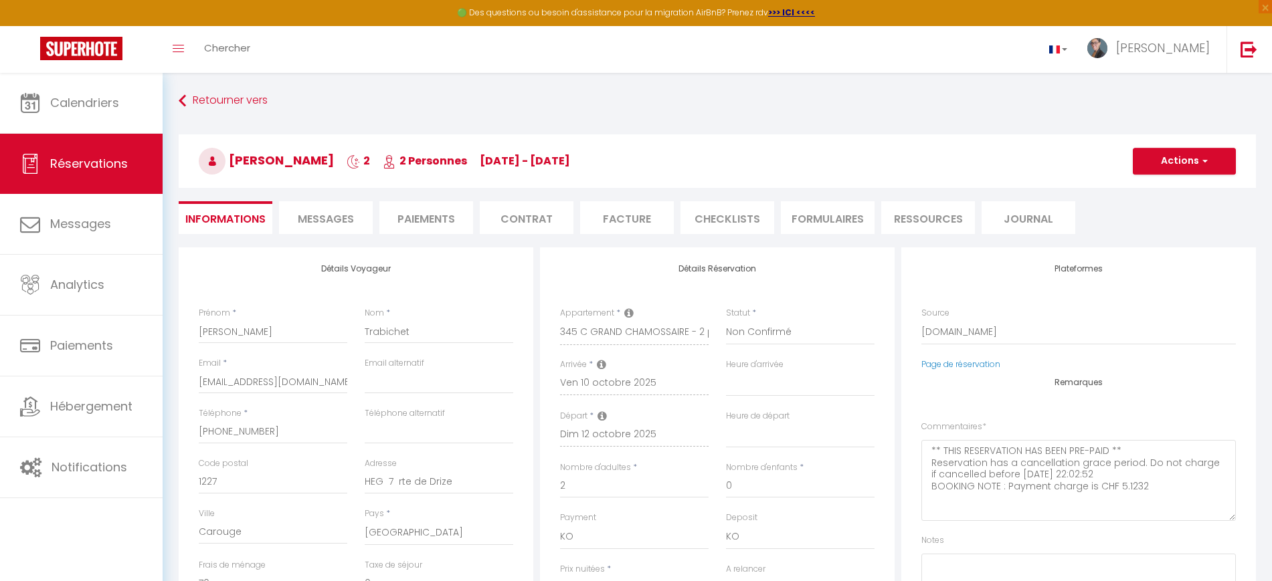  What do you see at coordinates (227, 50) in the screenshot?
I see `a: Chercher` at bounding box center [227, 50].